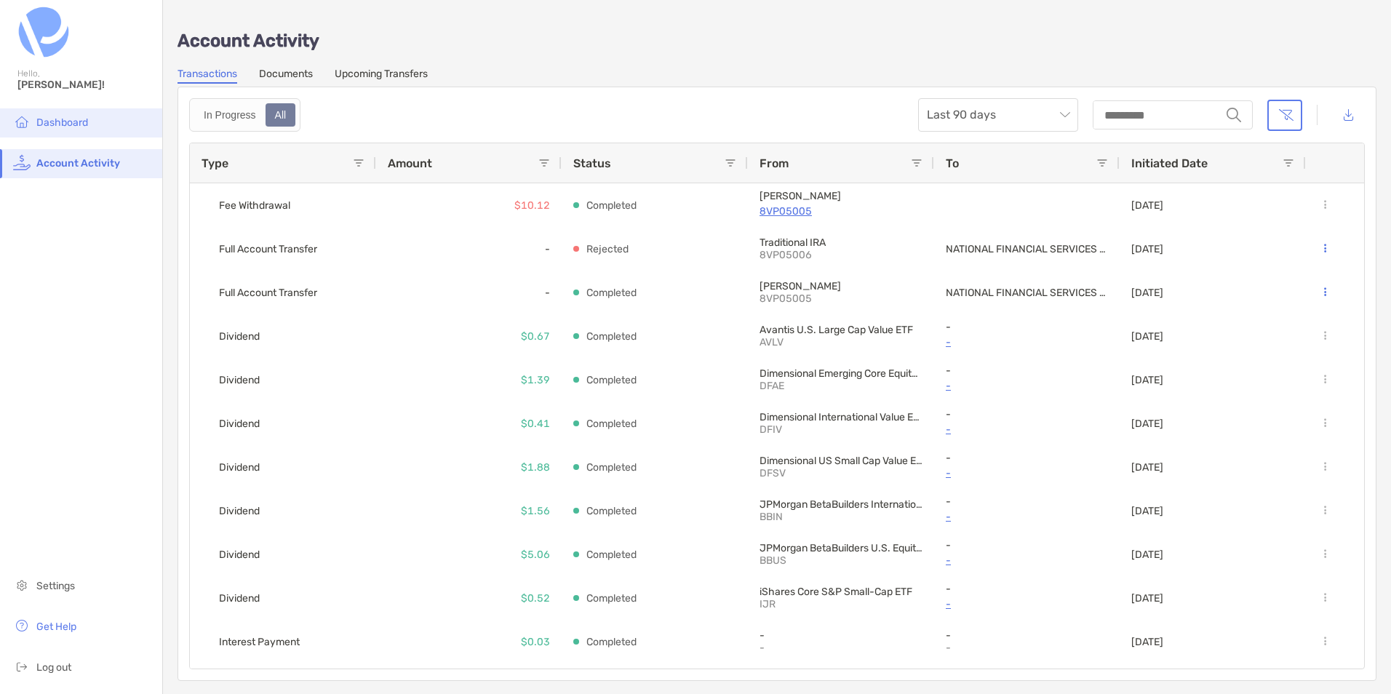 This screenshot has width=1391, height=694. Describe the element at coordinates (841, 373) in the screenshot. I see `p: Dimensional Emerging Core Equity Market ETF` at that location.